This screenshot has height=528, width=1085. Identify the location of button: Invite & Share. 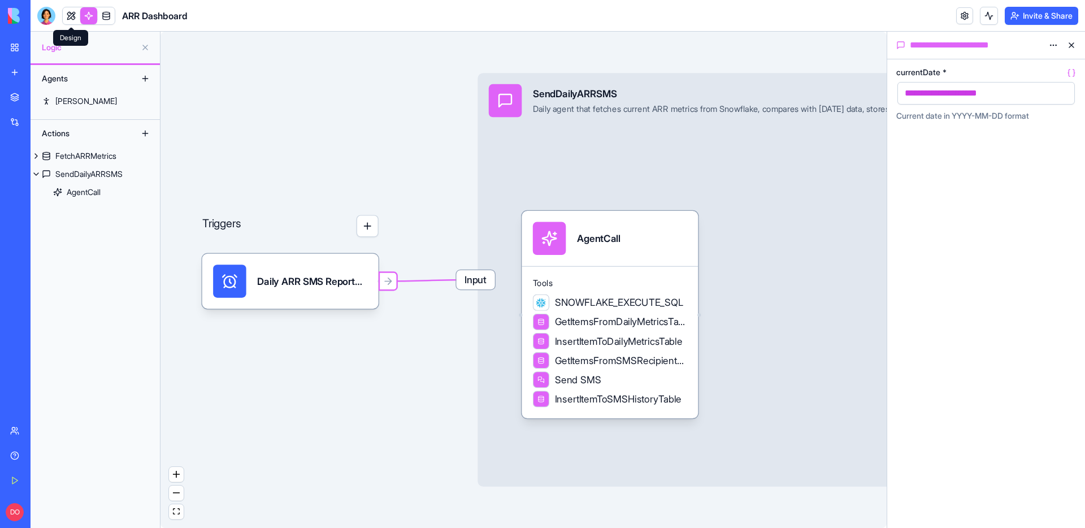
(1042, 16).